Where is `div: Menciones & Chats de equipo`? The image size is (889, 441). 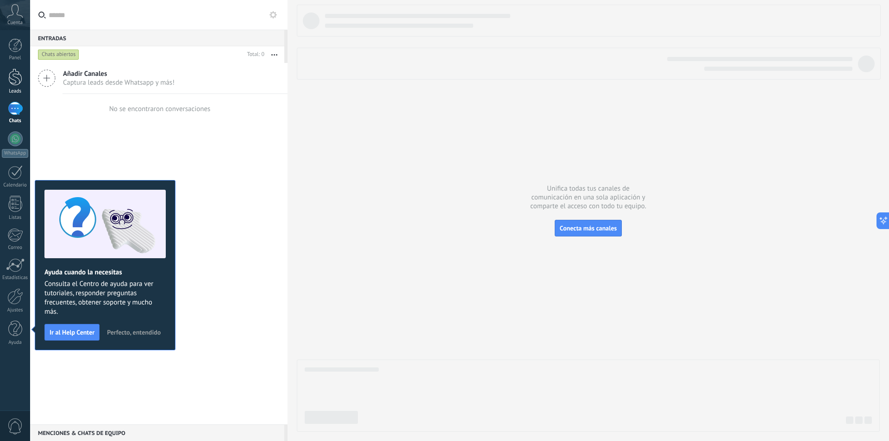 div: Menciones & Chats de equipo is located at coordinates (157, 433).